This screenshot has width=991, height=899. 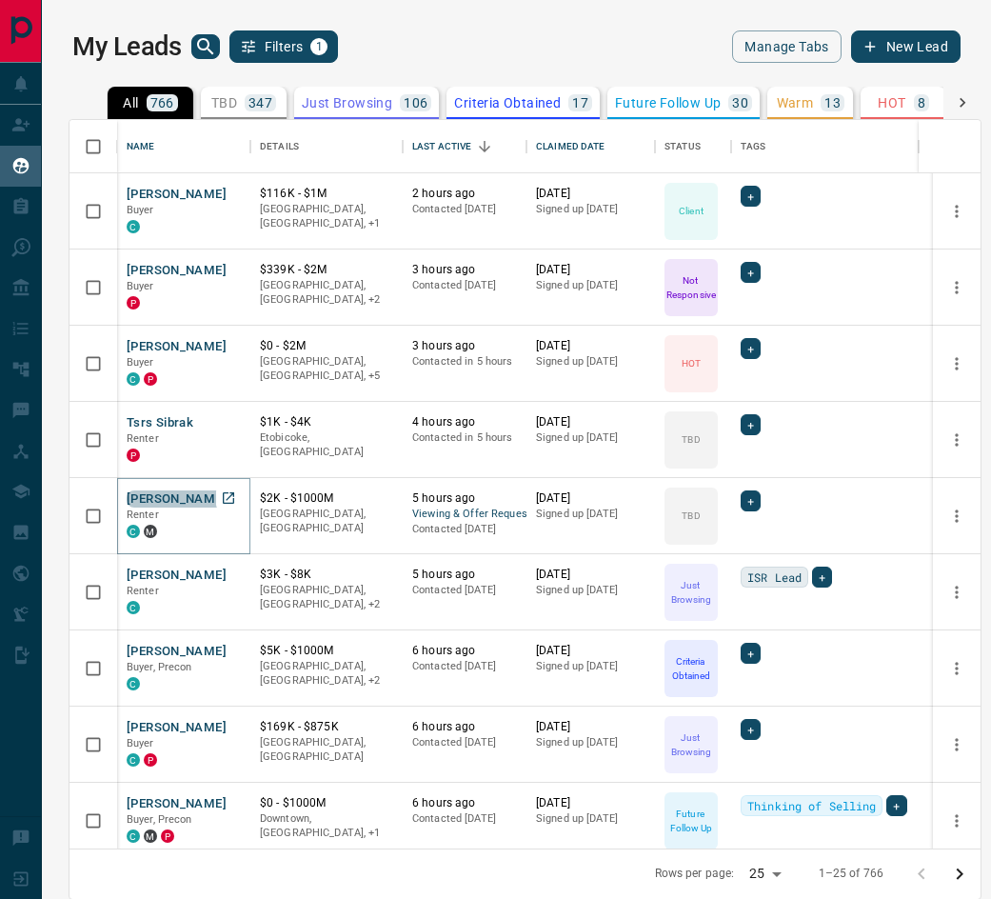 I want to click on p: North York, Toronto, so click(x=327, y=673).